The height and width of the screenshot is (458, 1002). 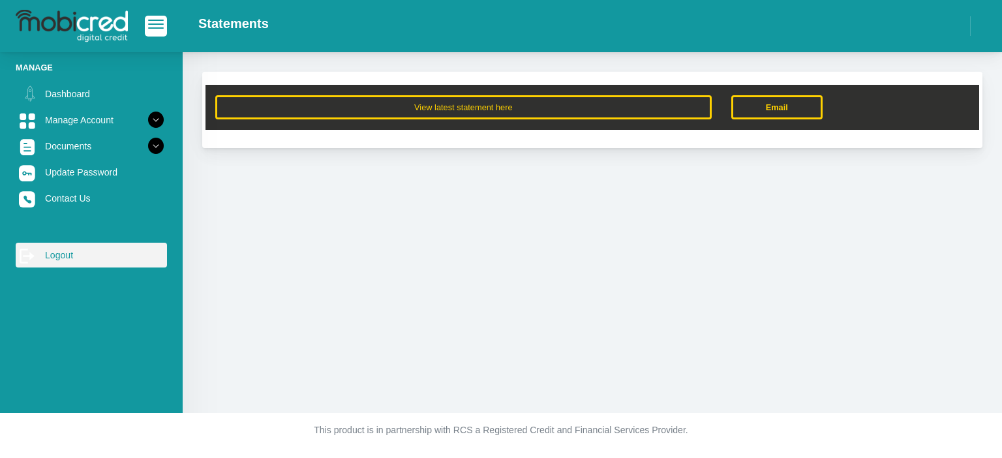 What do you see at coordinates (91, 255) in the screenshot?
I see `a: Logout` at bounding box center [91, 255].